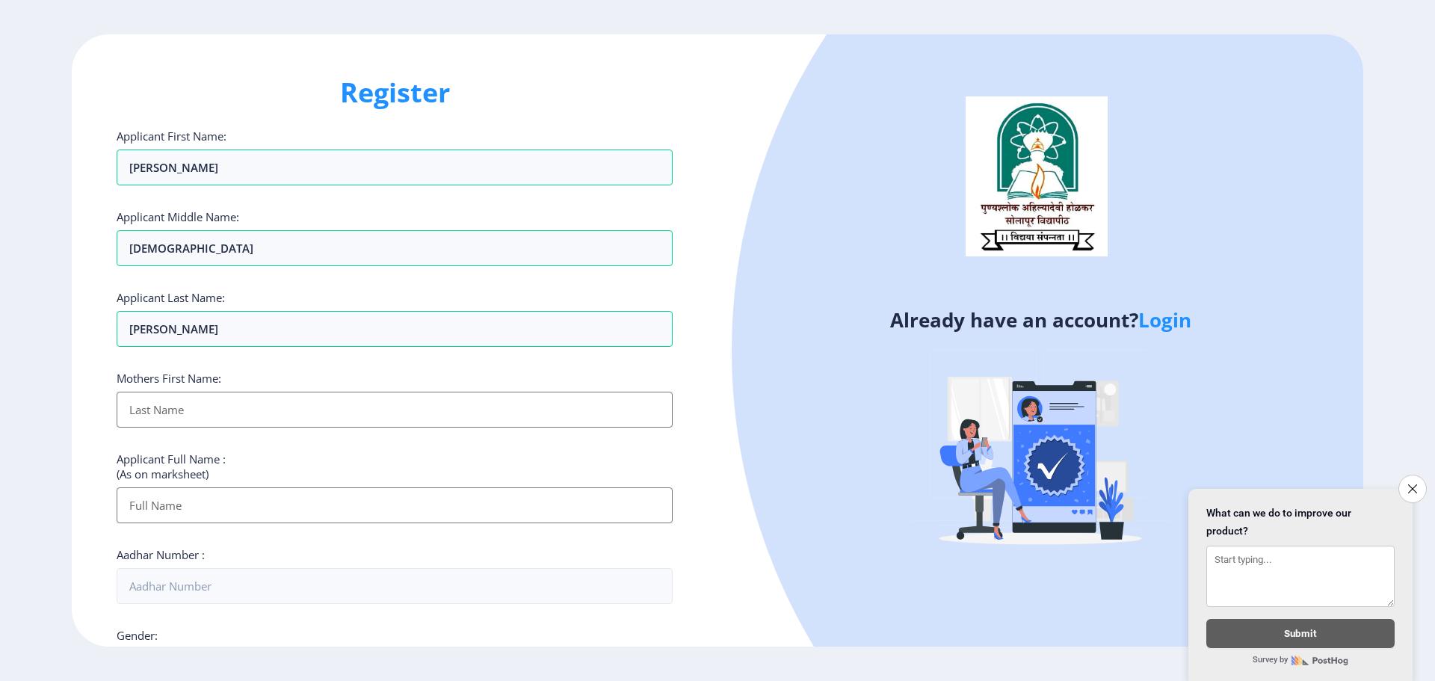 The image size is (1435, 681). What do you see at coordinates (178, 217) in the screenshot?
I see `label: Applicant Middle Name:` at bounding box center [178, 217].